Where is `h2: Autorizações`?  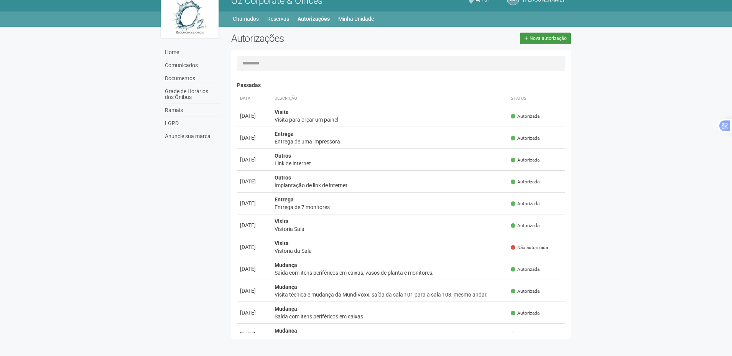 h2: Autorizações is located at coordinates (313, 38).